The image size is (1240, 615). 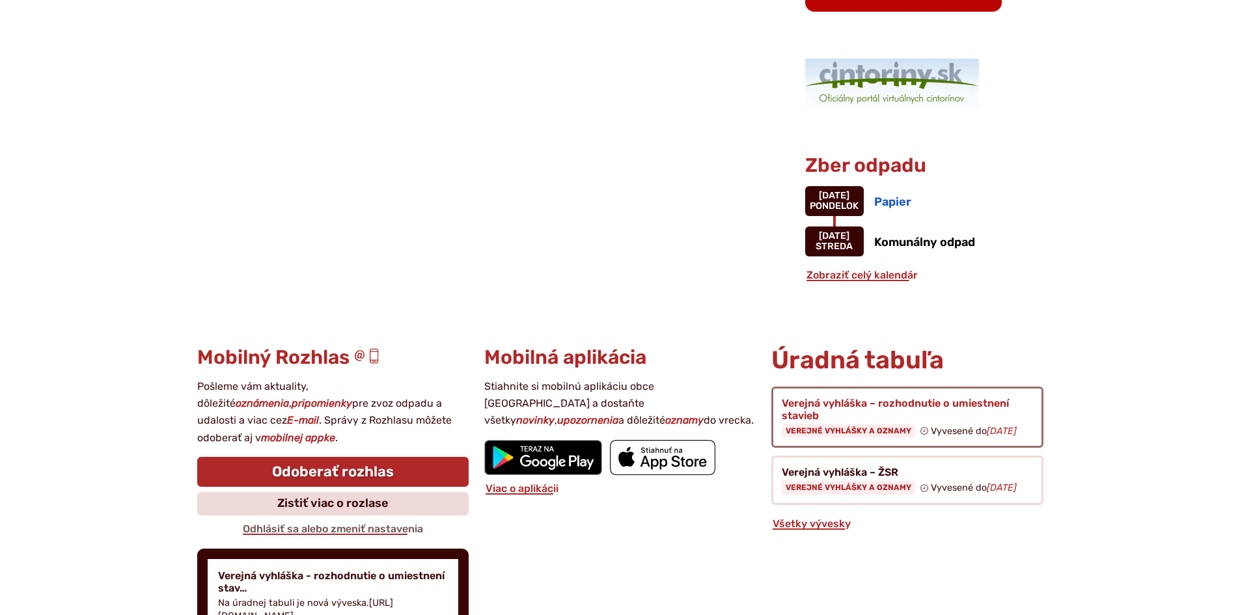 What do you see at coordinates (543, 457) in the screenshot?
I see `img: Prejsť na mobilnú aplikáciu Sekule v službe Google Play` at bounding box center [543, 457].